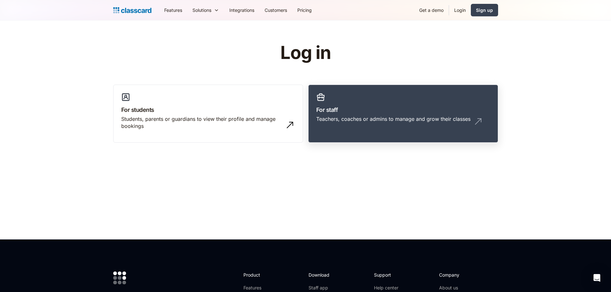 This screenshot has width=611, height=292. What do you see at coordinates (305, 53) in the screenshot?
I see `h1: Log in` at bounding box center [305, 53].